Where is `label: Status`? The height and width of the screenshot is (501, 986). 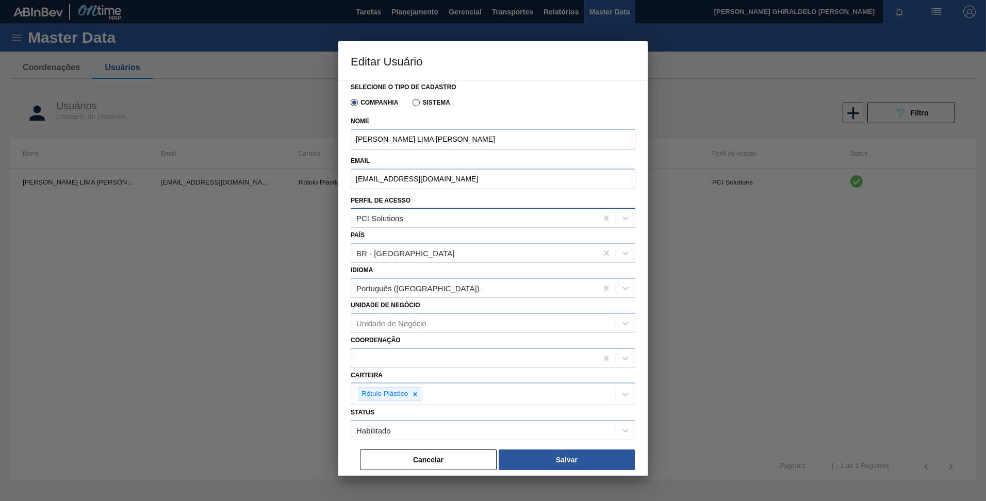
label: Status is located at coordinates (363, 413).